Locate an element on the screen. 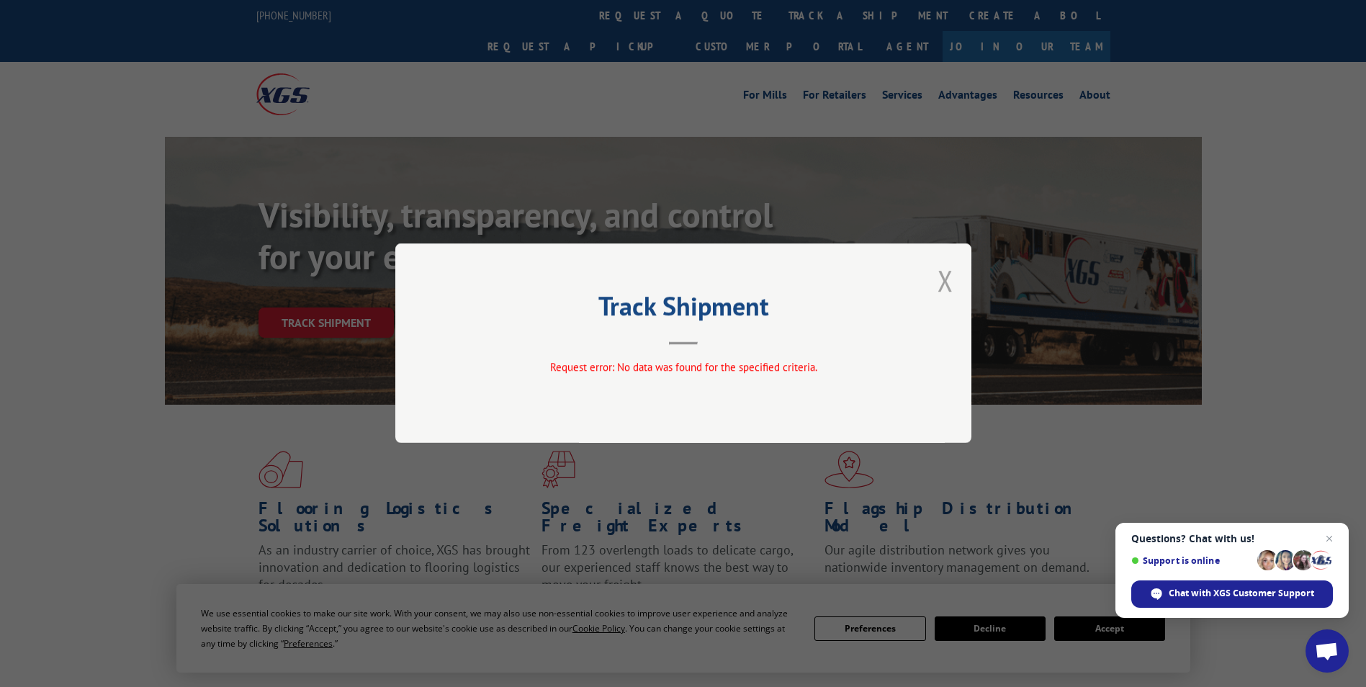  span: Request error: No data was found for the specified criteria. is located at coordinates (683, 367).